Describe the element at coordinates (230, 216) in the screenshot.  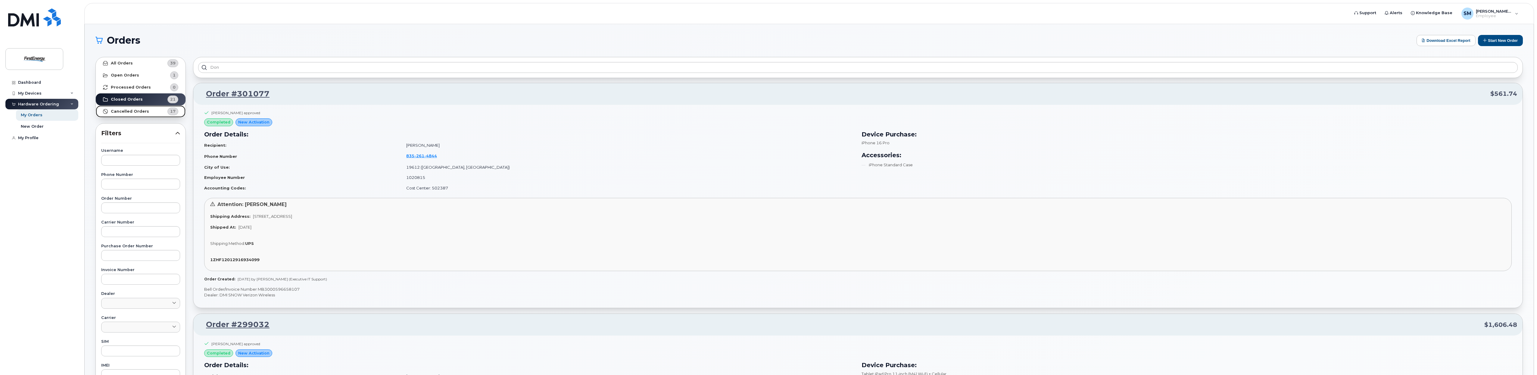
I see `strong: Shipping Address:` at that location.